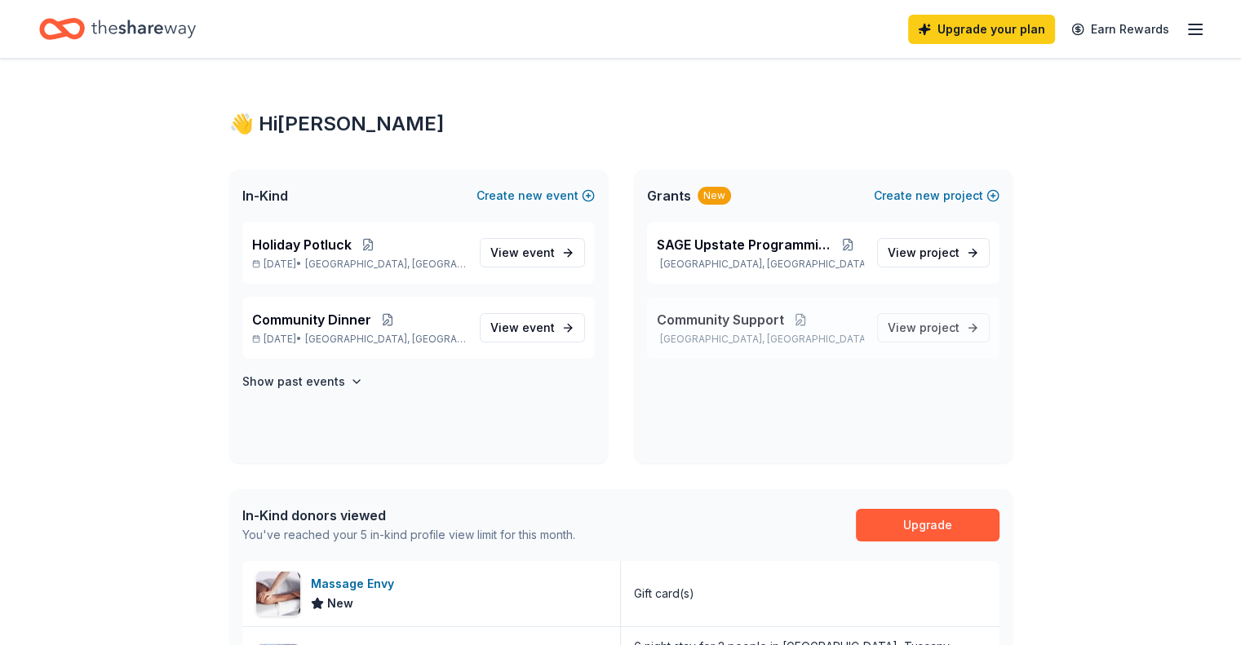  I want to click on span: Community Dinner, so click(312, 320).